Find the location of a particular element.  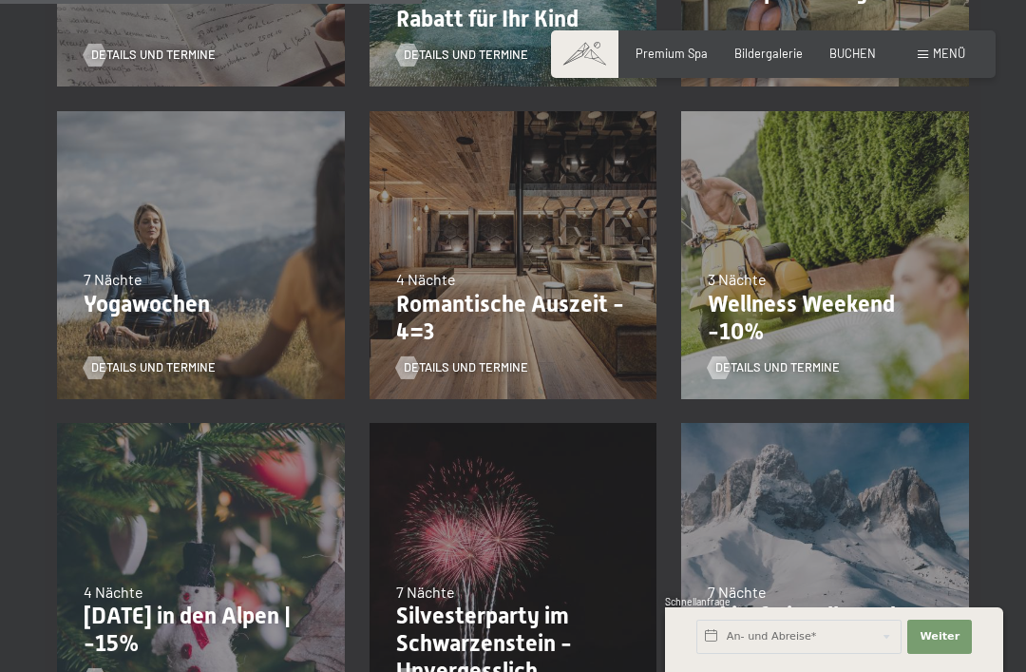

a: BUCHEN is located at coordinates (853, 53).